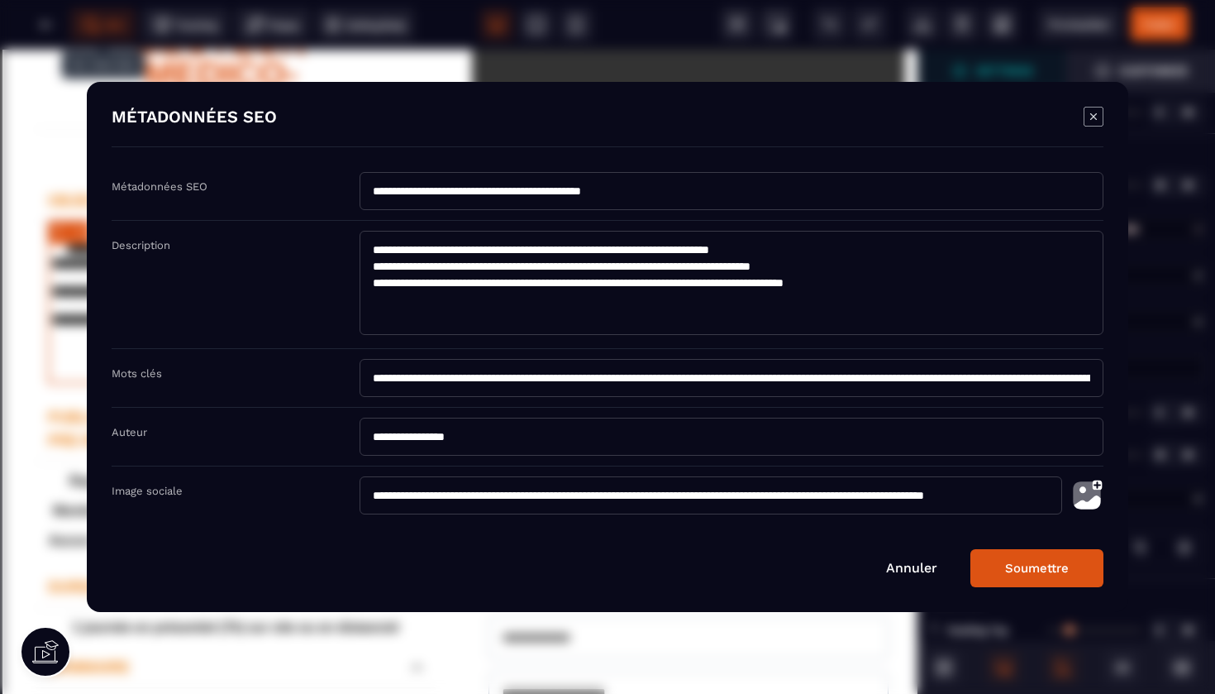 The image size is (1215, 694). Describe the element at coordinates (194, 118) in the screenshot. I see `h4: MÉTADONNÉES SEO` at that location.